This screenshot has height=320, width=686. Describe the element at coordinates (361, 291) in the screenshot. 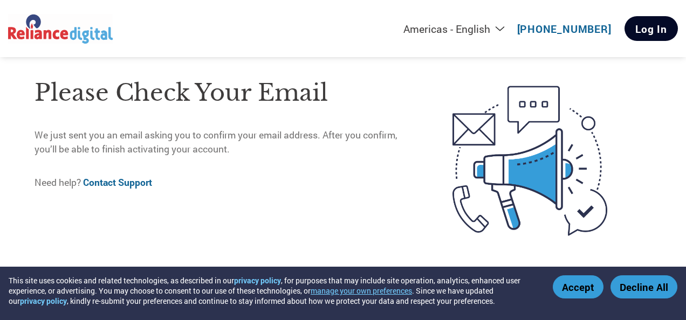

I see `button: manage your own preferences` at that location.